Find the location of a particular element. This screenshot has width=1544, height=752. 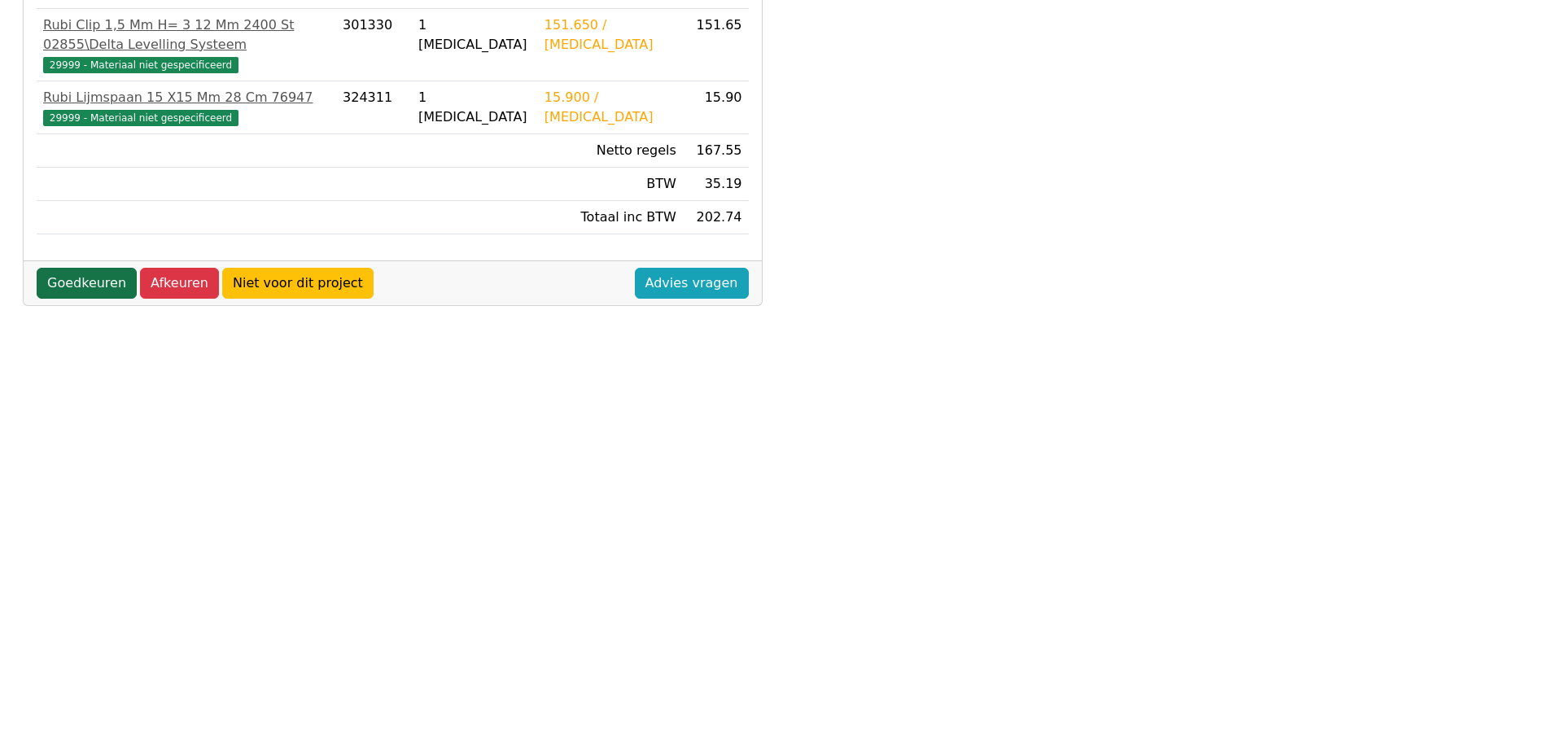

td: Netto regels is located at coordinates (610, 151).